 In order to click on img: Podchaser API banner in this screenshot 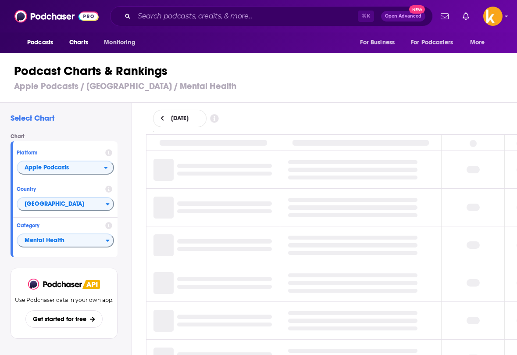, I will do `click(91, 284)`.